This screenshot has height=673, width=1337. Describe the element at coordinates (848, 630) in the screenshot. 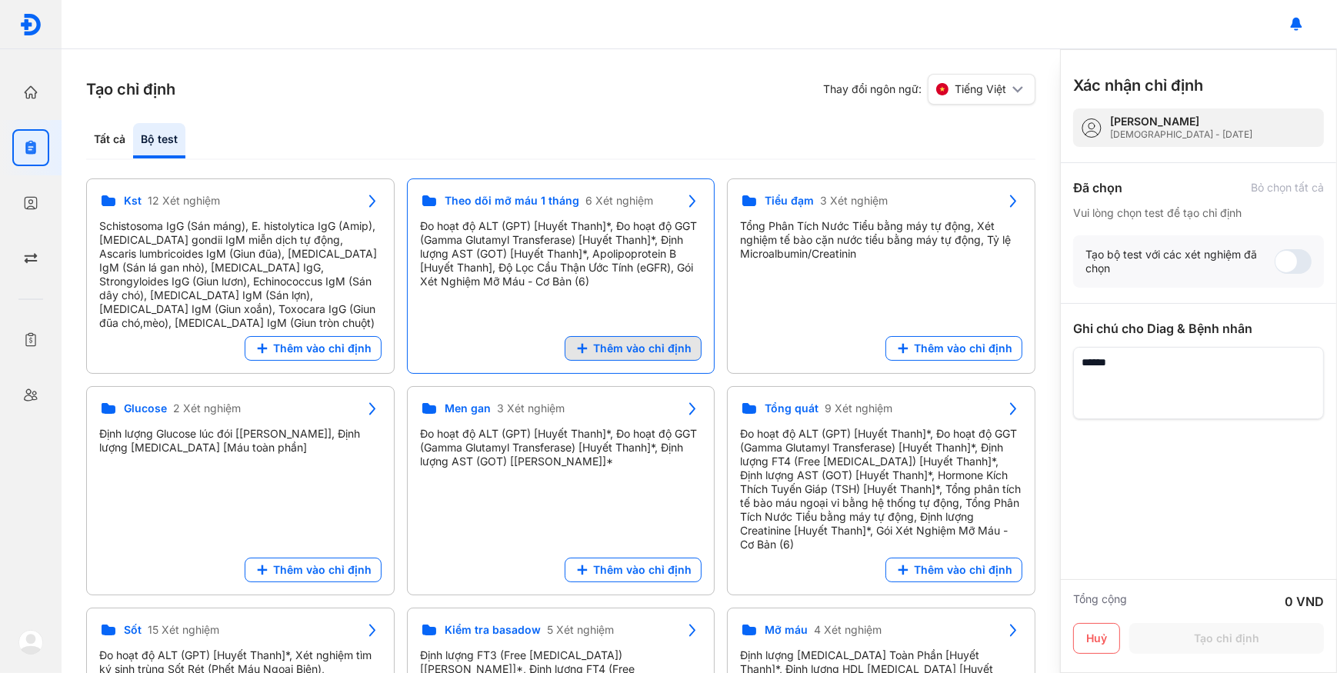

I see `span: 4 Xét nghiệm` at that location.